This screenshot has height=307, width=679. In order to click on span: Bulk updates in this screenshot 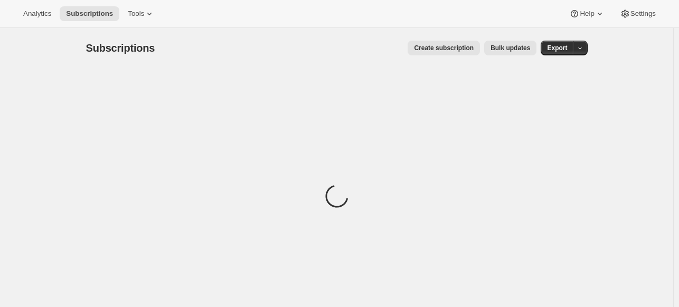, I will do `click(510, 48)`.